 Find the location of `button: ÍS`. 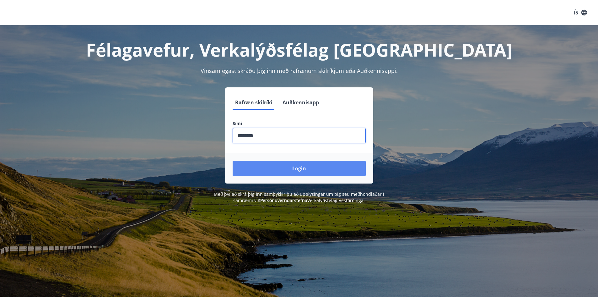

button: ÍS is located at coordinates (580, 13).